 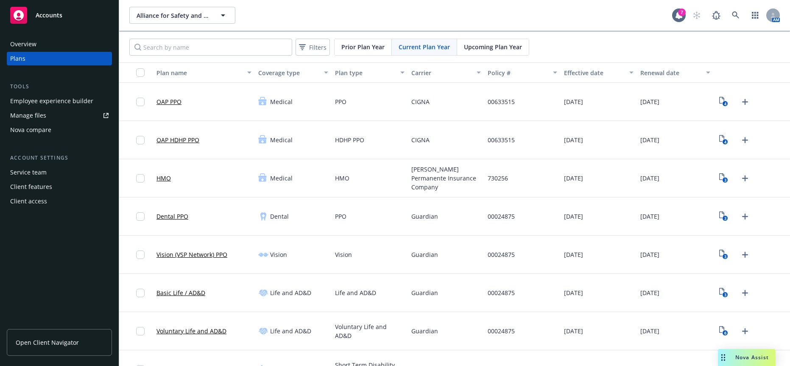 I want to click on div: Service team, so click(x=28, y=172).